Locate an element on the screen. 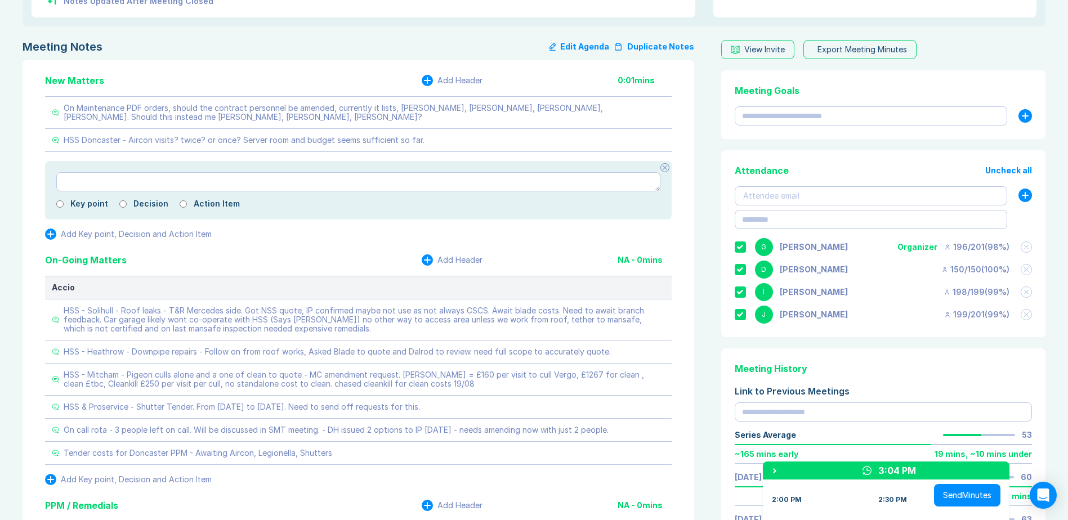 The width and height of the screenshot is (1068, 520). div: Meeting Notes is located at coordinates (62, 47).